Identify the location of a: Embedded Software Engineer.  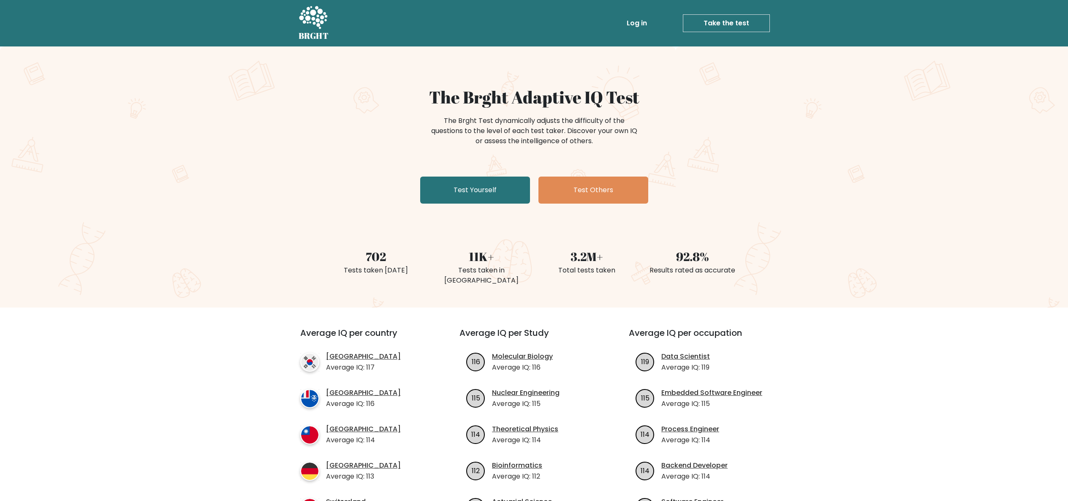
(712, 393).